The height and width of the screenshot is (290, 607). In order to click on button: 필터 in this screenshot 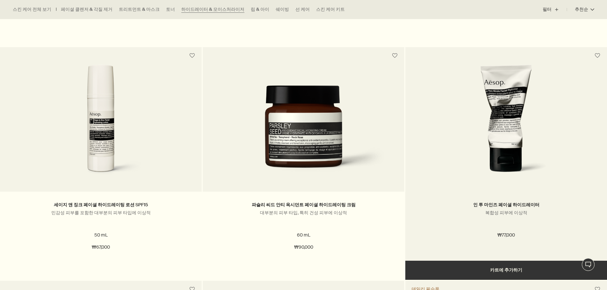, I will do `click(554, 10)`.